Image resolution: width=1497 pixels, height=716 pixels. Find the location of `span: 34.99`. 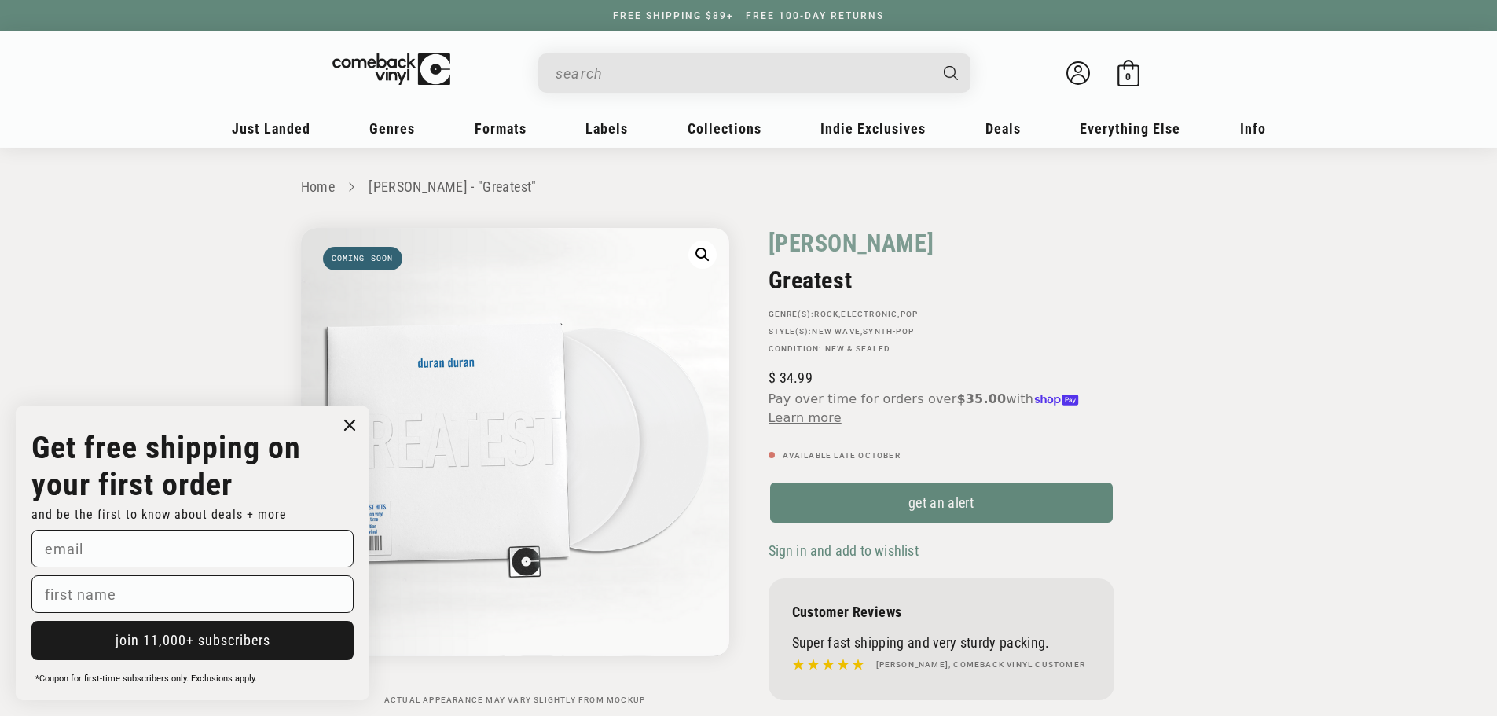

span: 34.99 is located at coordinates (791, 377).